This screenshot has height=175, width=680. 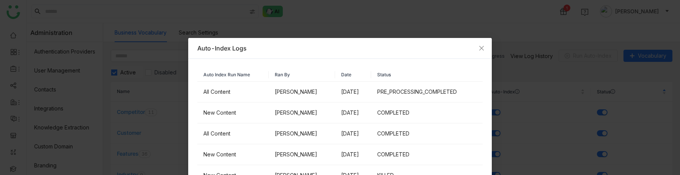 I want to click on th: Auto Index Run Name, so click(x=233, y=75).